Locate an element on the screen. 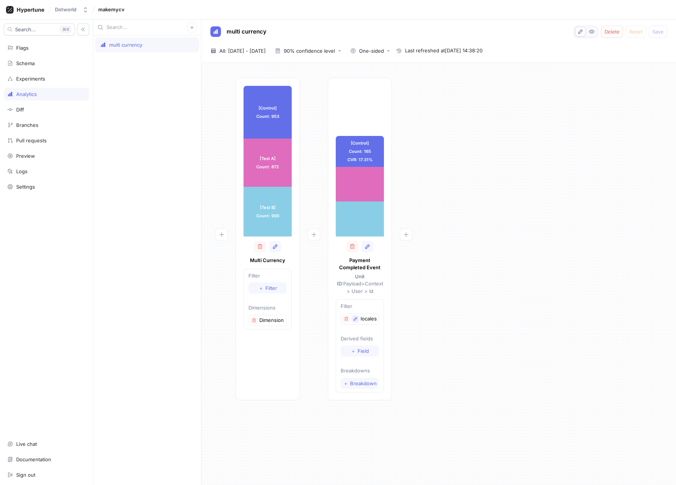 This screenshot has height=485, width=676. span: Field is located at coordinates (363, 351).